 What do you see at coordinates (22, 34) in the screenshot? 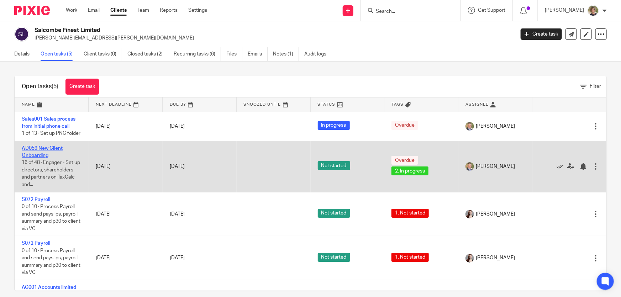
I see `img: svg%3E` at bounding box center [22, 34].